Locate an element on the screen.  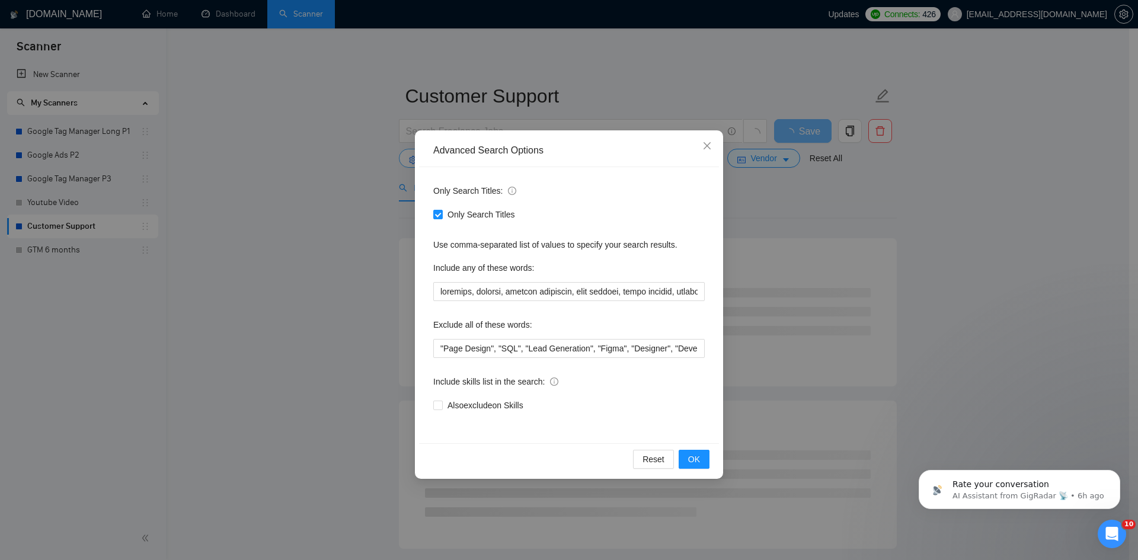
label: Include any of these words: is located at coordinates (484, 268).